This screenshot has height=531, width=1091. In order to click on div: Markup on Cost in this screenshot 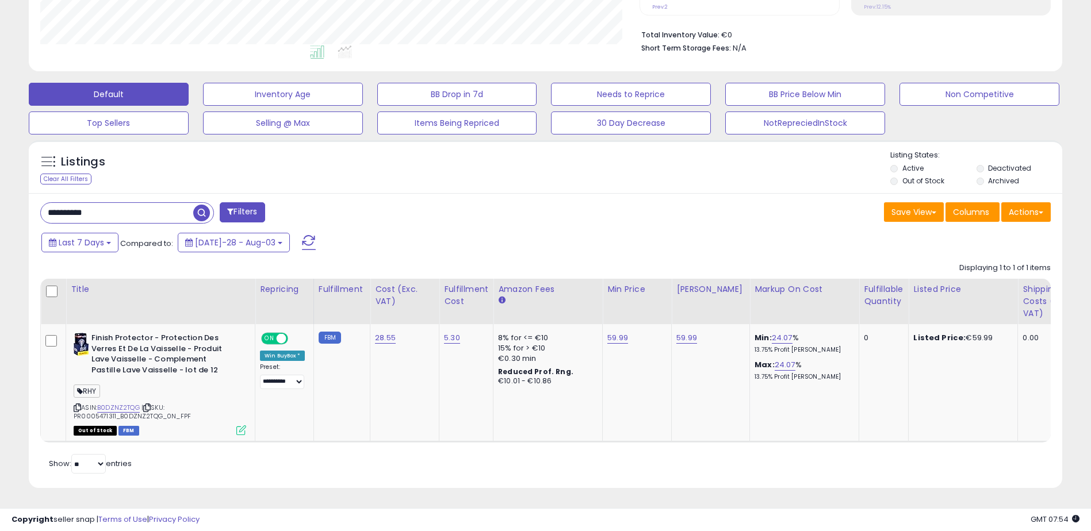, I will do `click(804, 289)`.